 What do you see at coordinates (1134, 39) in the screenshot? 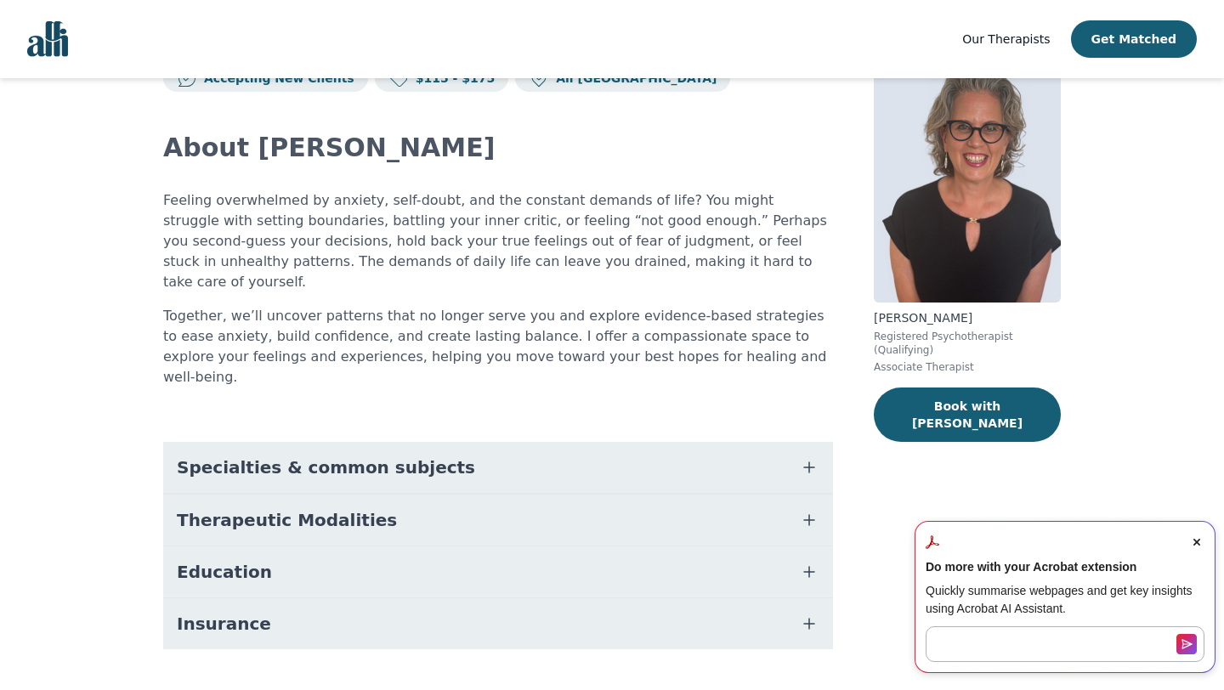
I see `a: Get Matched` at bounding box center [1134, 39].